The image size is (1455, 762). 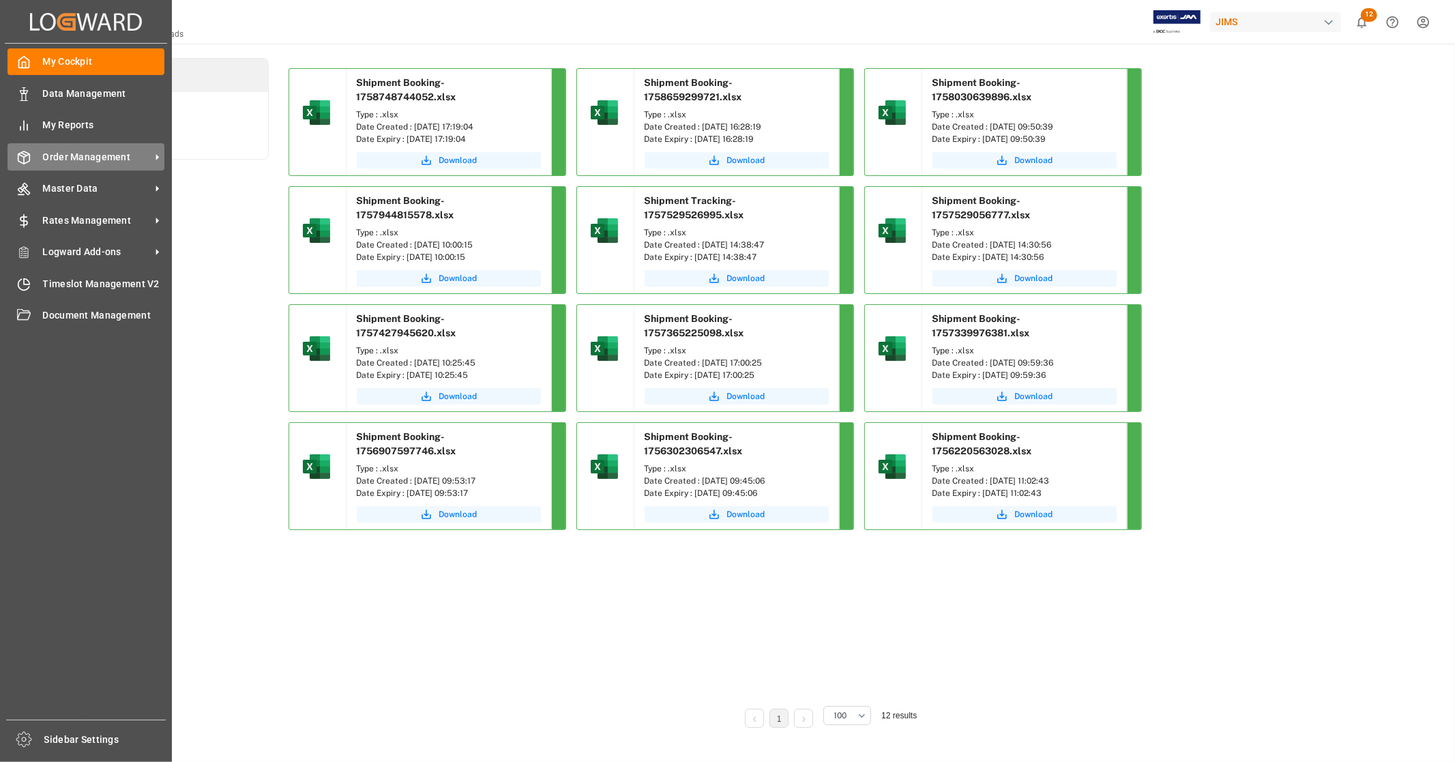 I want to click on span: Sidebar Settings, so click(x=105, y=739).